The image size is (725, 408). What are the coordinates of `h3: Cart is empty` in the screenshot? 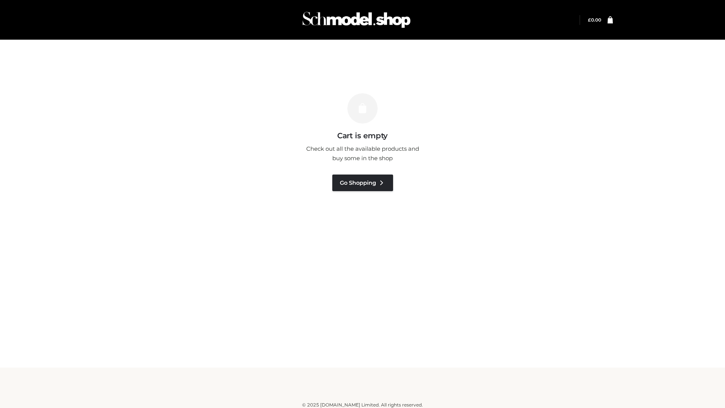 It's located at (363, 136).